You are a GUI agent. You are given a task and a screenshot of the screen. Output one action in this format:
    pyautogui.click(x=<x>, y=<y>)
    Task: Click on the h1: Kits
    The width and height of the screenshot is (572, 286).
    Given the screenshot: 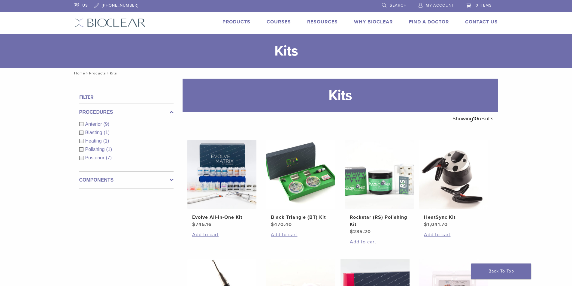 What is the action you would take?
    pyautogui.click(x=340, y=95)
    